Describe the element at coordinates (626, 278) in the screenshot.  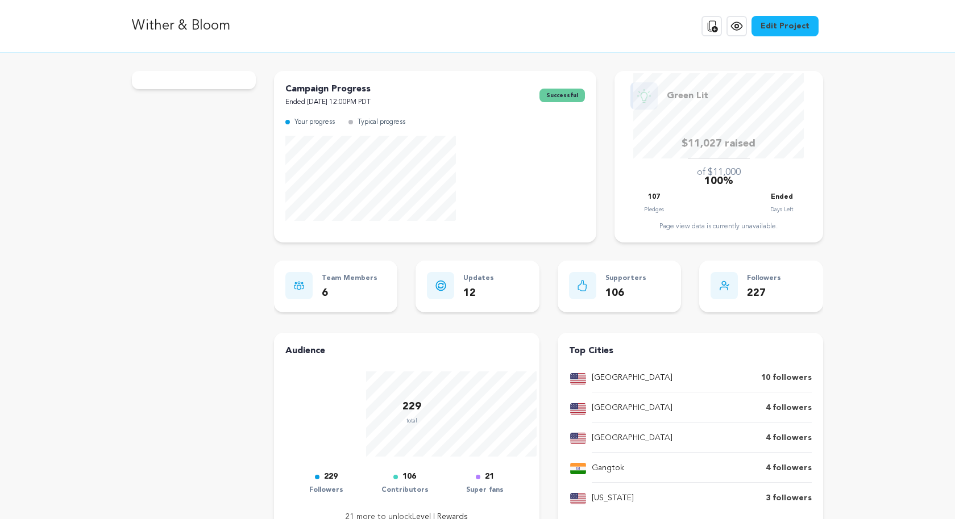
I see `p: Supporters` at that location.